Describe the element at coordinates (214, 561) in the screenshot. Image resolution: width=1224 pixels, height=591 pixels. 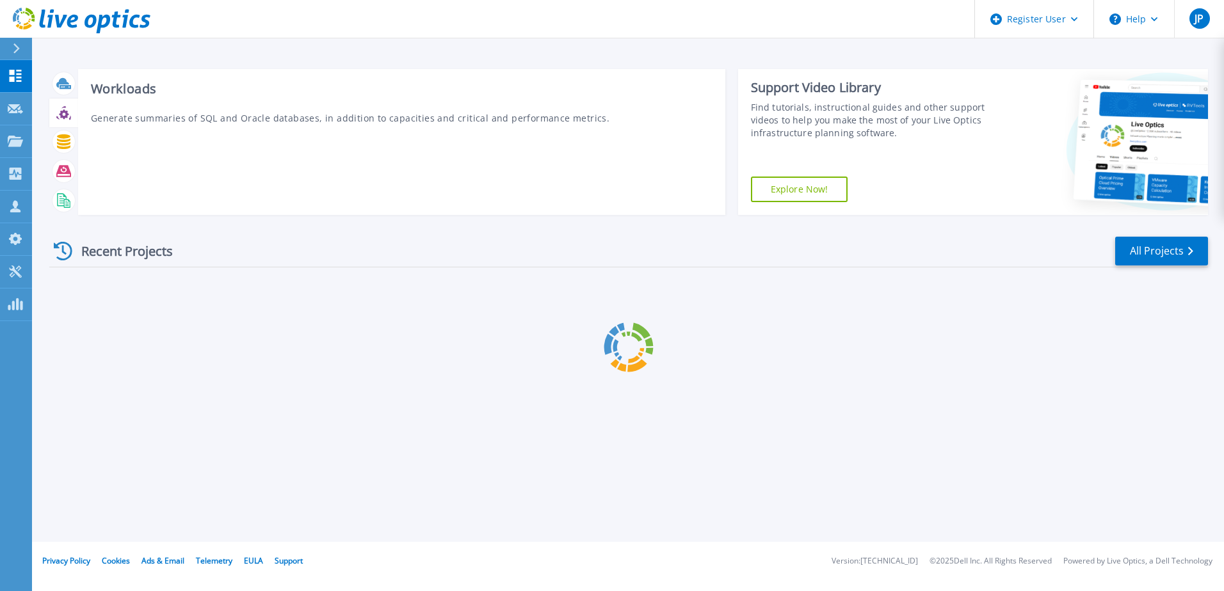
I see `a: Telemetry` at that location.